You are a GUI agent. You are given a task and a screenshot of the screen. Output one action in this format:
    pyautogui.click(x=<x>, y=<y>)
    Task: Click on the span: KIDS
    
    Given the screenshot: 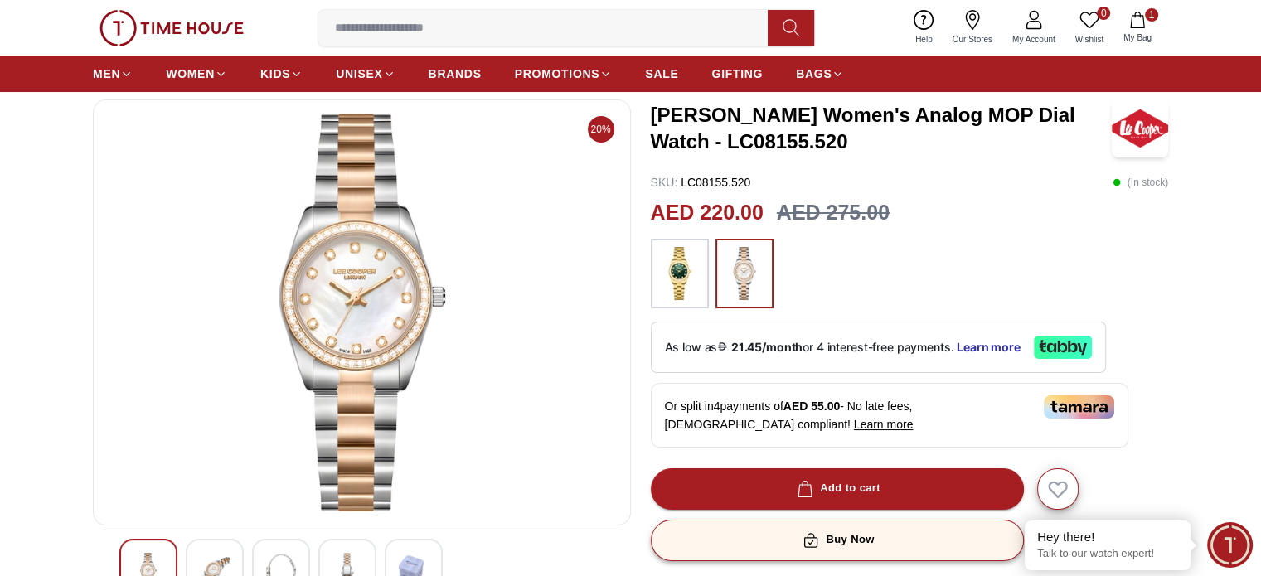 What is the action you would take?
    pyautogui.click(x=275, y=74)
    